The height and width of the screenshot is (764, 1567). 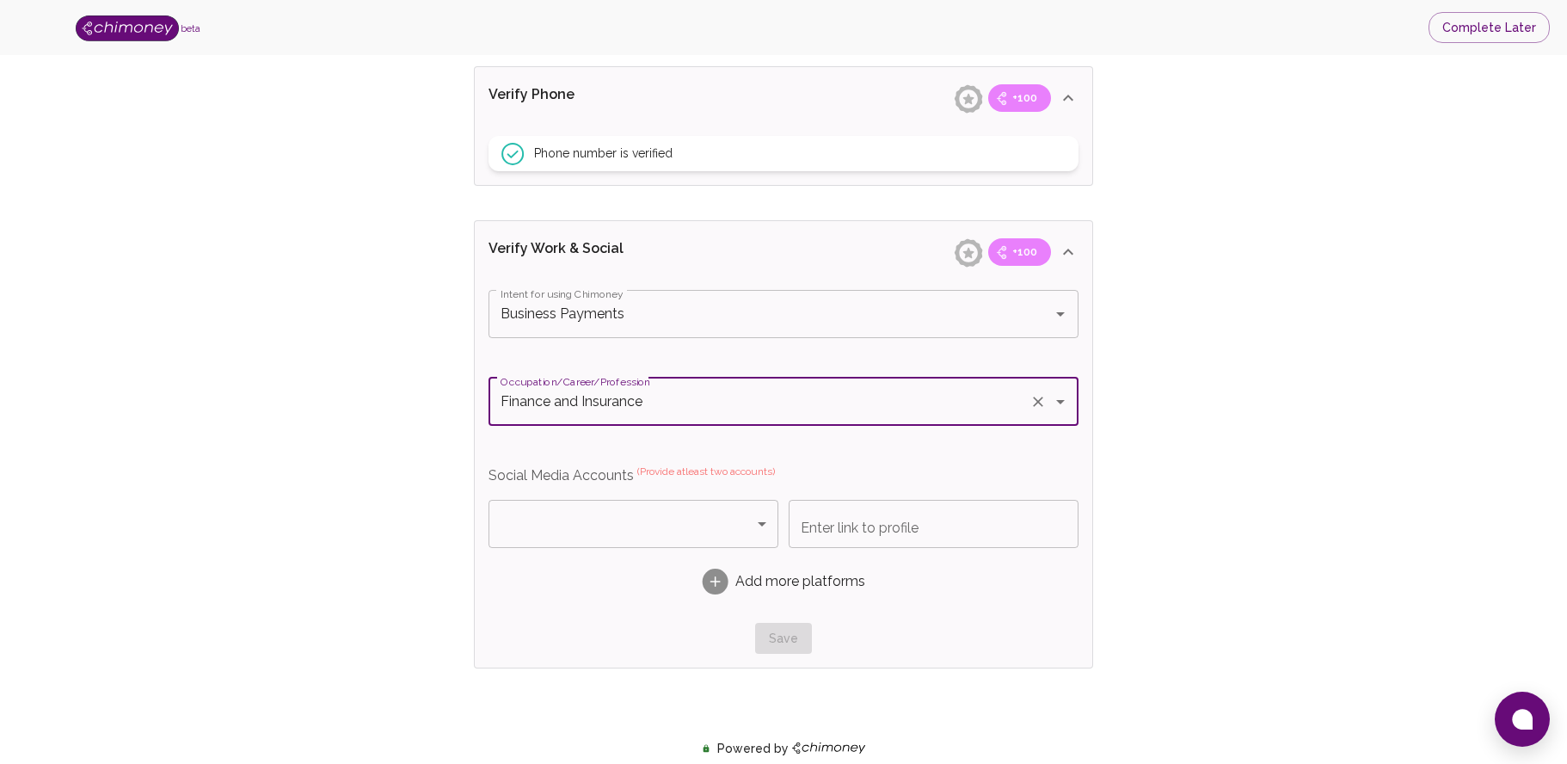 I want to click on p: Verify Phone, so click(x=582, y=98).